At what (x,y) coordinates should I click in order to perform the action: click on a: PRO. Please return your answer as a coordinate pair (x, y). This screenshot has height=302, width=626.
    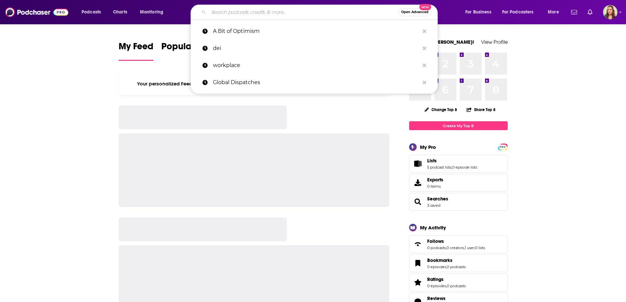
    Looking at the image, I should click on (503, 147).